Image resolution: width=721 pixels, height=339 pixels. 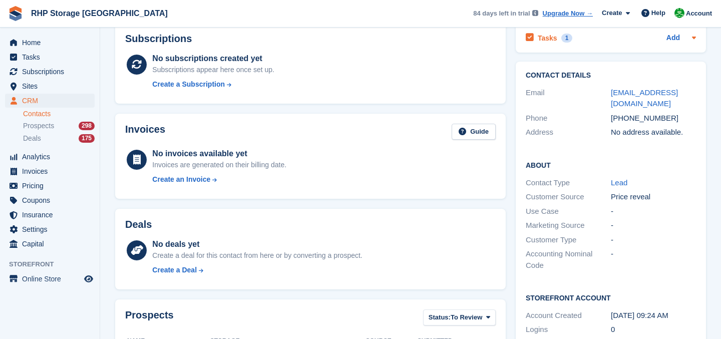 I want to click on div: 0, so click(x=653, y=329).